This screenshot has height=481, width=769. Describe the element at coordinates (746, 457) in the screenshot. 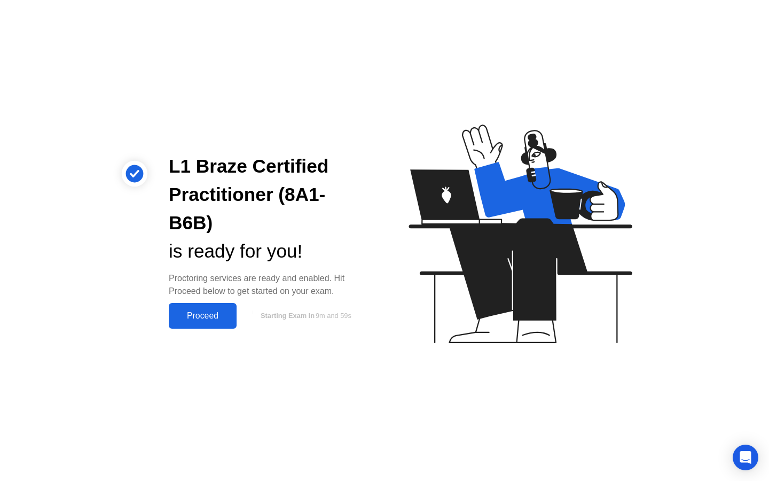

I see `div: Open Intercom Messenger` at that location.